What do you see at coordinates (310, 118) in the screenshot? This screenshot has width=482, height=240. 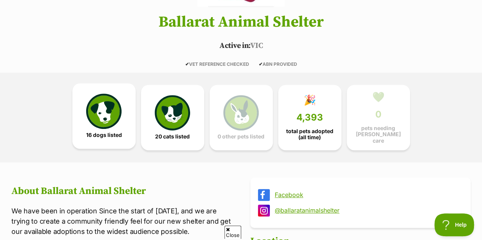 I see `span: 4,393` at bounding box center [310, 118].